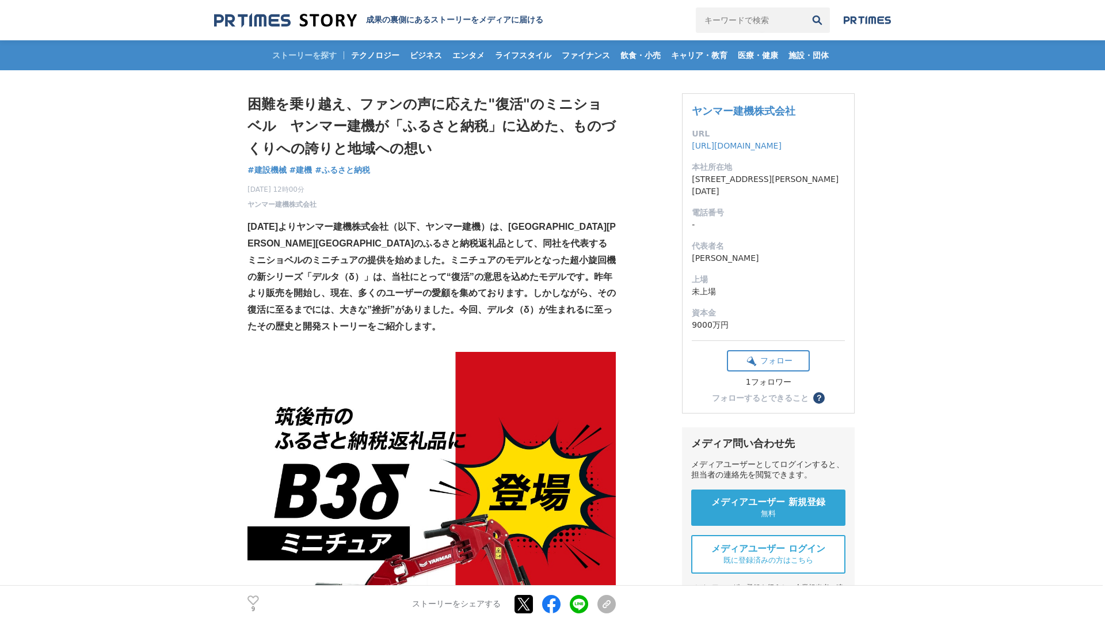  What do you see at coordinates (769, 279) in the screenshot?
I see `dt: 上場` at bounding box center [769, 279].